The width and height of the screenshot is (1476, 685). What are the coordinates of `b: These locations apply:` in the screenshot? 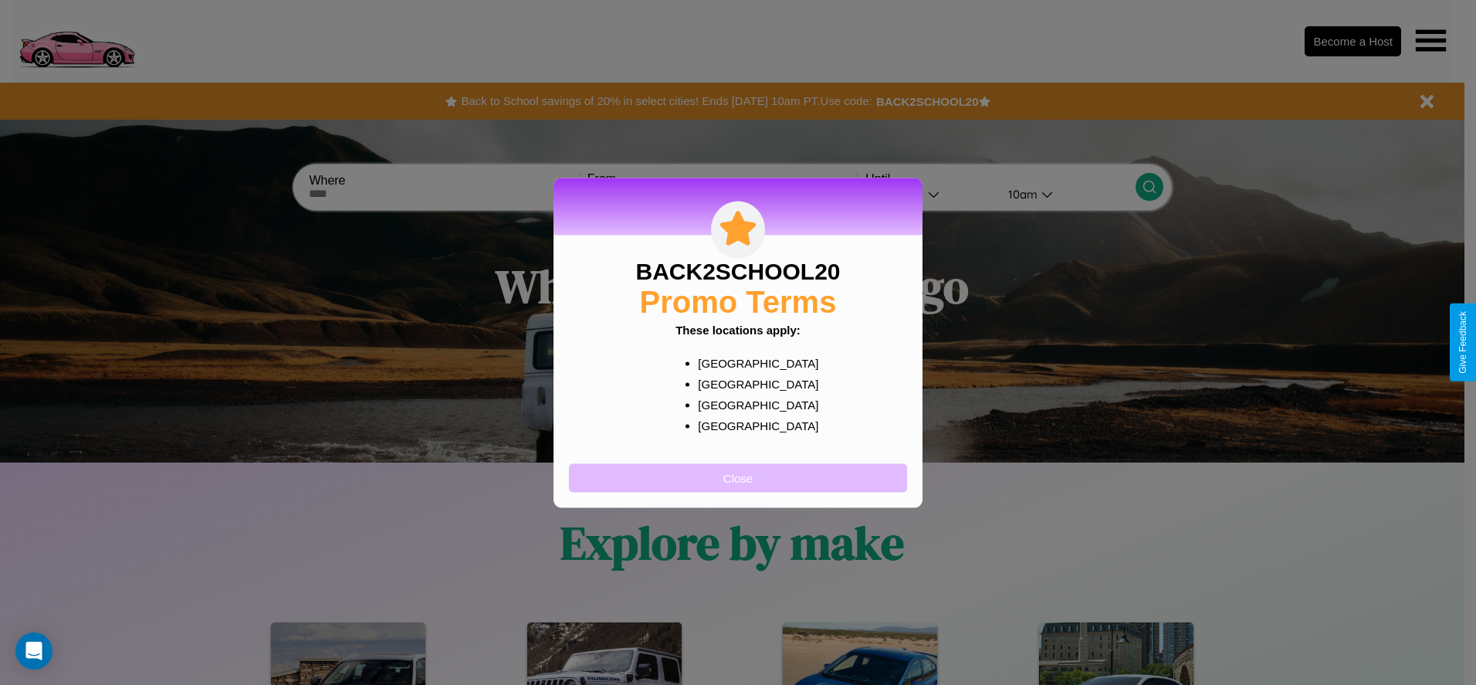 It's located at (738, 329).